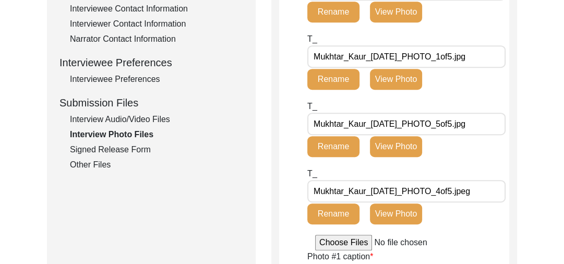 The image size is (564, 264). What do you see at coordinates (151, 103) in the screenshot?
I see `div: Submission Files` at bounding box center [151, 103].